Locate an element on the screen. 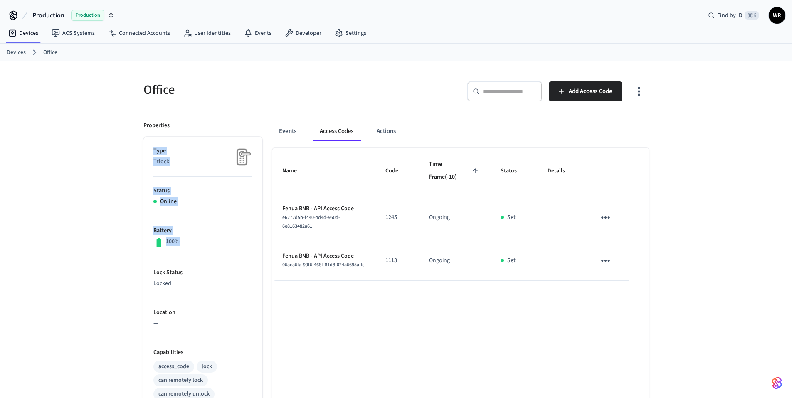 This screenshot has height=398, width=792. span: Code is located at coordinates (397, 171).